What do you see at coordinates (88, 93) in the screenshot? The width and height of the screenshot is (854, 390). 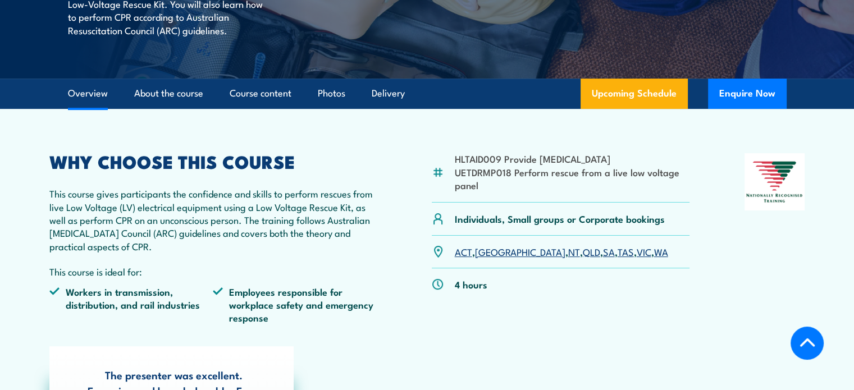 I see `a: Overview` at bounding box center [88, 93].